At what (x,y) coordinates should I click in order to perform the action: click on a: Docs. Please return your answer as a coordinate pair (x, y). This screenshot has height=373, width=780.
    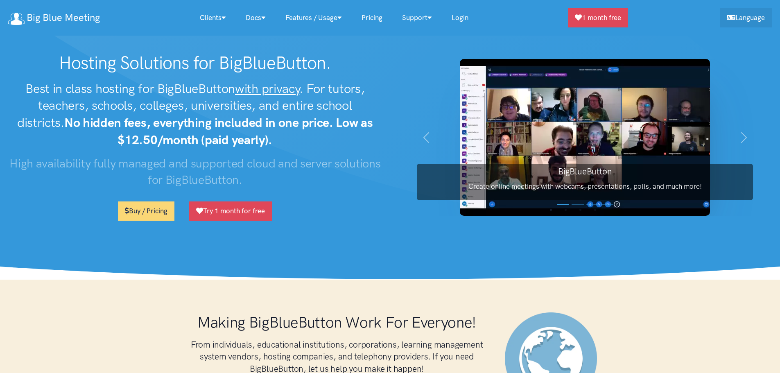
    Looking at the image, I should click on (256, 18).